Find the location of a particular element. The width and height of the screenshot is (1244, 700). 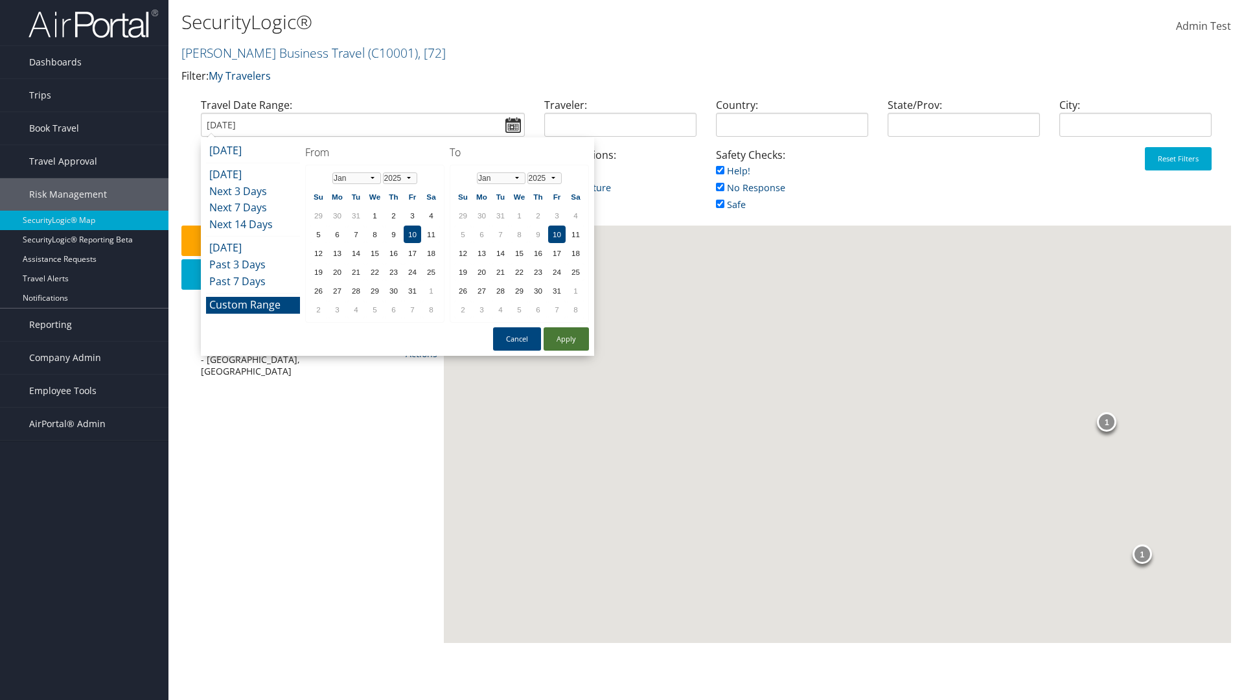

td: 4 is located at coordinates (575, 215).